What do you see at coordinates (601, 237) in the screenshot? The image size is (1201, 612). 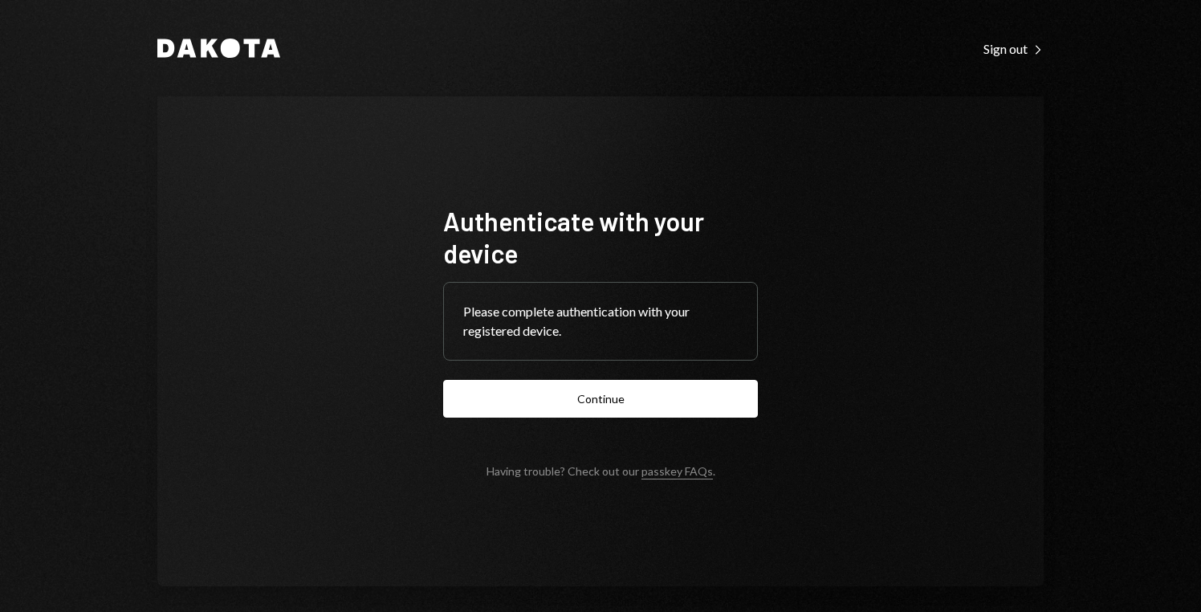 I see `h1: Authenticate with your device` at bounding box center [601, 237].